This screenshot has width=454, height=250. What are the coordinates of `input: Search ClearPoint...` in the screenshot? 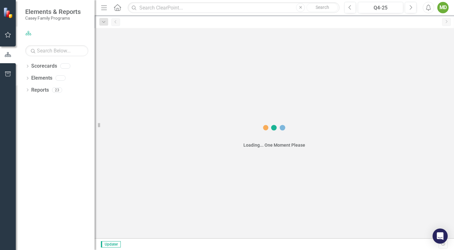 It's located at (234, 8).